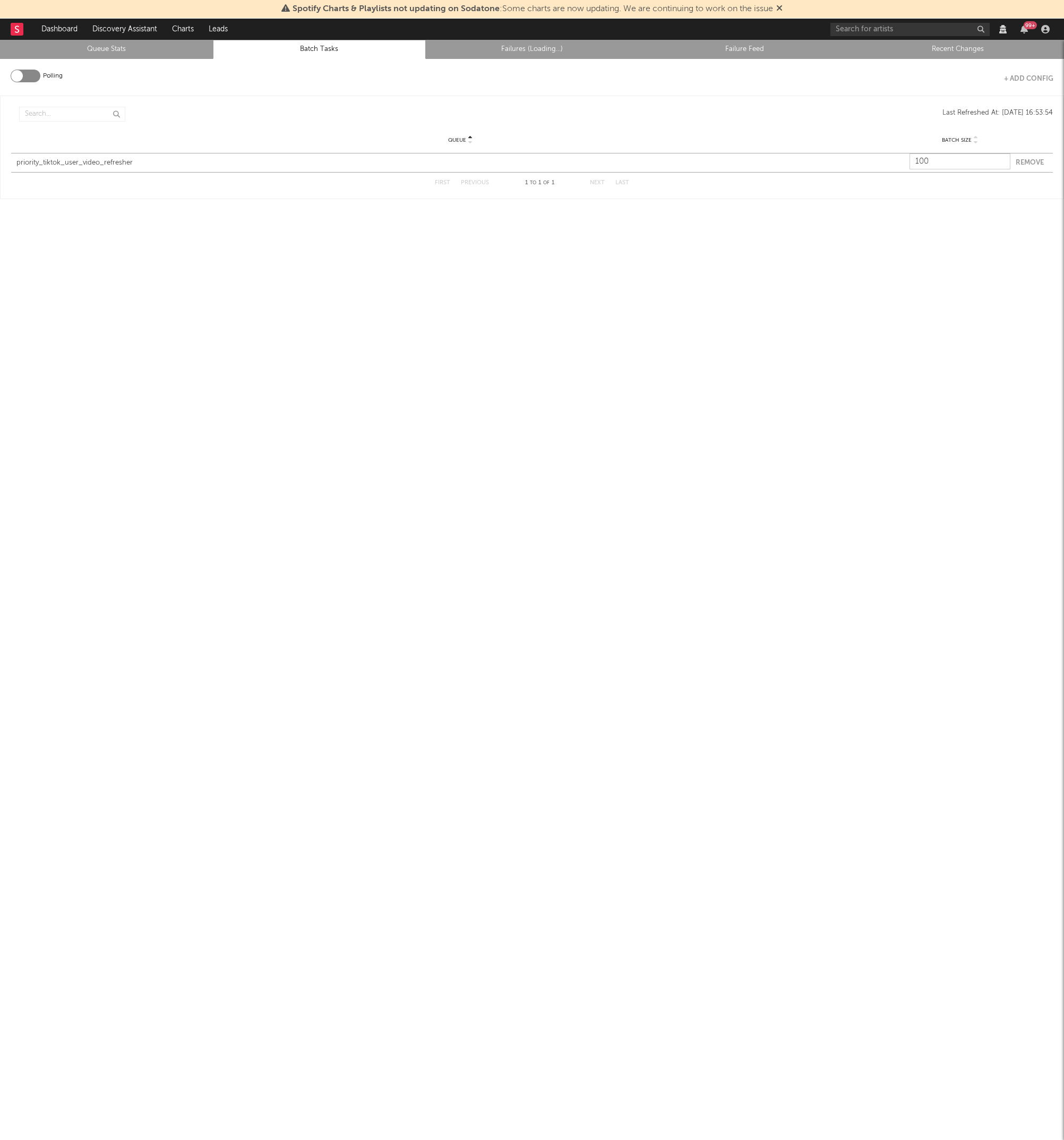  What do you see at coordinates (958, 49) in the screenshot?
I see `a: Recent Changes` at bounding box center [958, 49].